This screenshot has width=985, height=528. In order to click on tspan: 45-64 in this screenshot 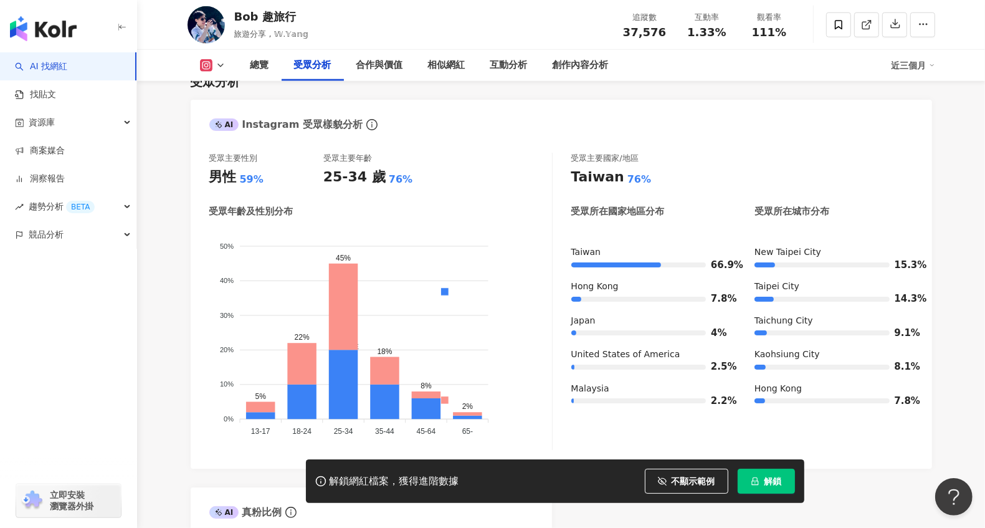, I will do `click(426, 432)`.